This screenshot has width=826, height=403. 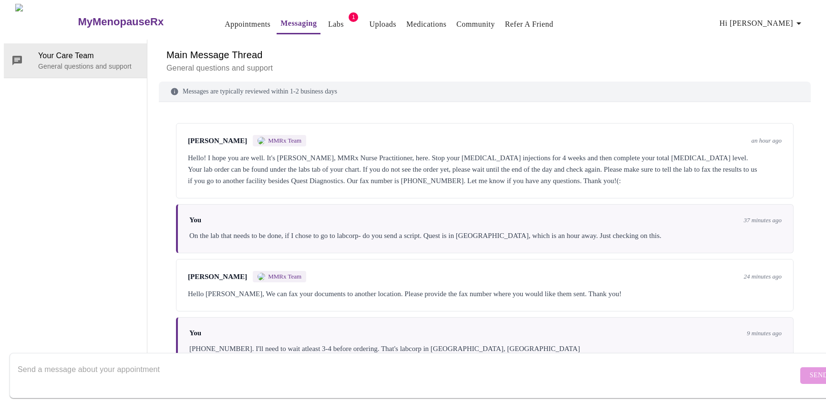 I want to click on a: Appointments, so click(x=247, y=24).